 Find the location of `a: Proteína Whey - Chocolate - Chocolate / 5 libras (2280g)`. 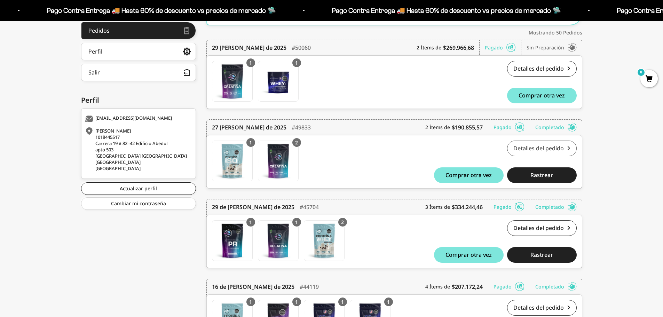

a: Proteína Whey - Chocolate - Chocolate / 5 libras (2280g) is located at coordinates (278, 81).